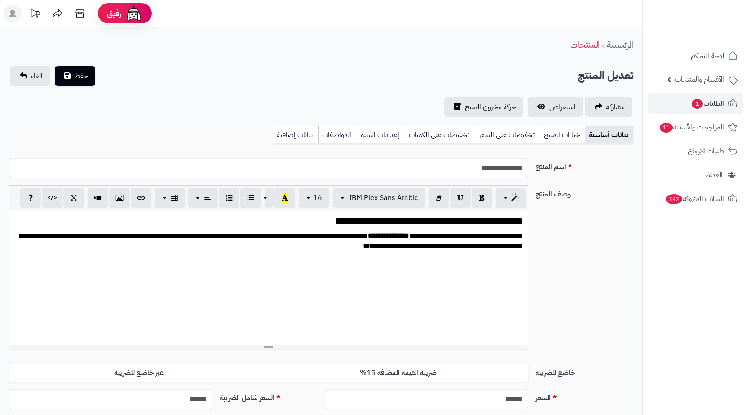  What do you see at coordinates (695, 175) in the screenshot?
I see `a: العملاء` at bounding box center [695, 175].